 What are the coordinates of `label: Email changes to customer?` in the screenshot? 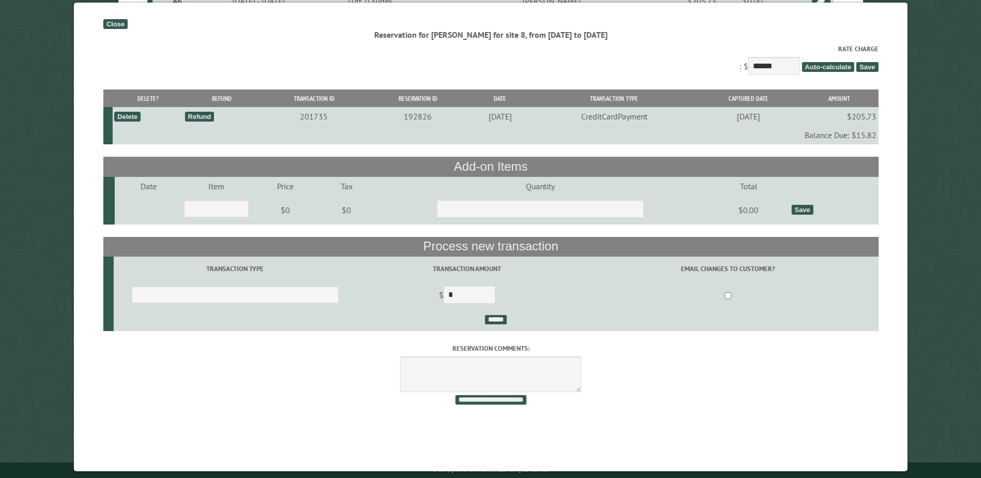 It's located at (728, 268).